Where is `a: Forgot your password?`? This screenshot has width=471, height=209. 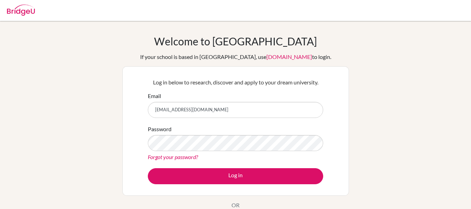
a: Forgot your password? is located at coordinates (173, 157).